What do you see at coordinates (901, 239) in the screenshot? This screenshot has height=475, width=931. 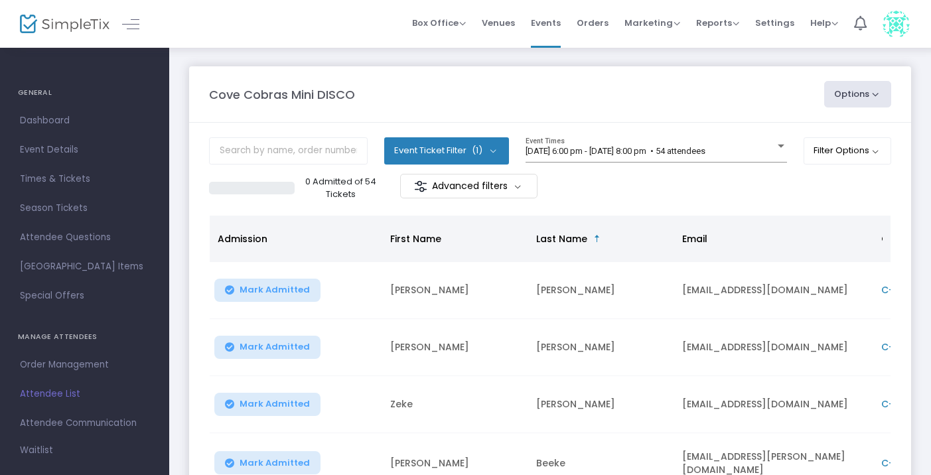 I see `span: Order ID` at bounding box center [901, 239].